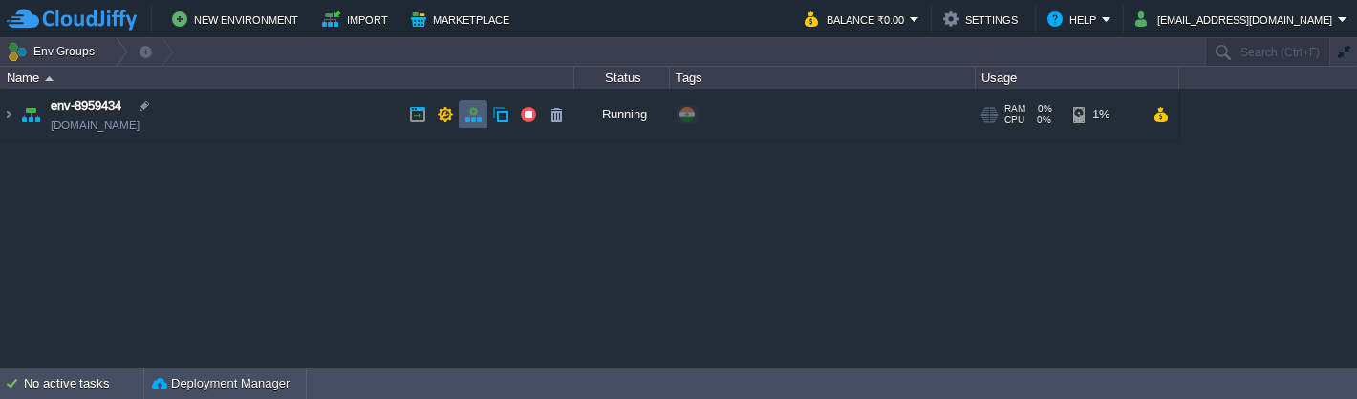 The height and width of the screenshot is (399, 1357). What do you see at coordinates (288, 77) in the screenshot?
I see `div: Name` at bounding box center [288, 77].